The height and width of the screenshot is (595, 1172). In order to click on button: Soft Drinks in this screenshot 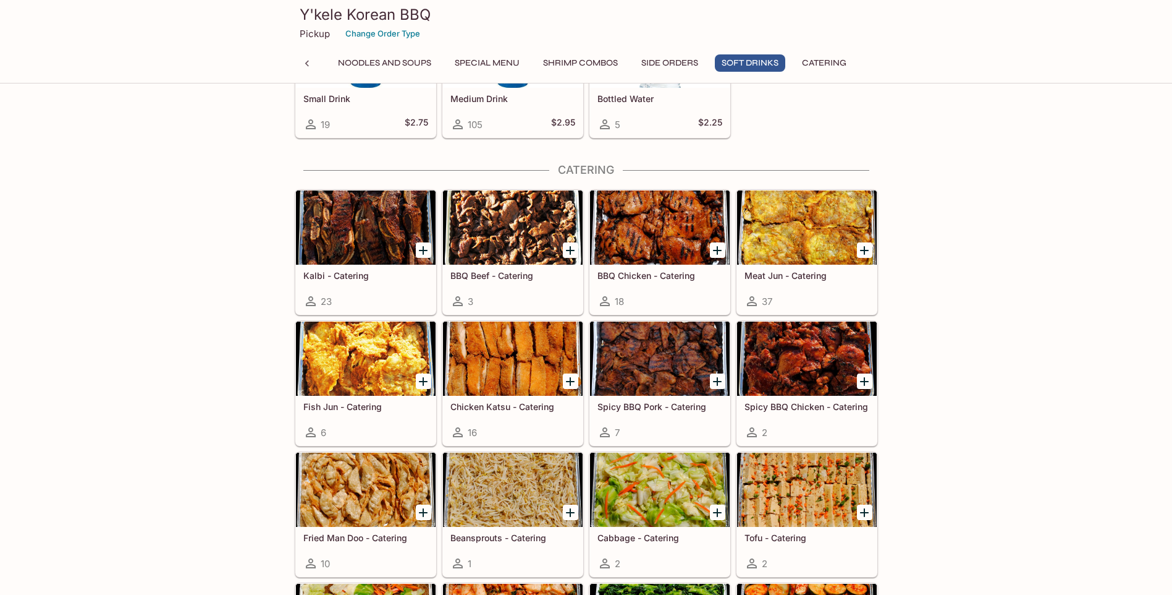, I will do `click(750, 63)`.